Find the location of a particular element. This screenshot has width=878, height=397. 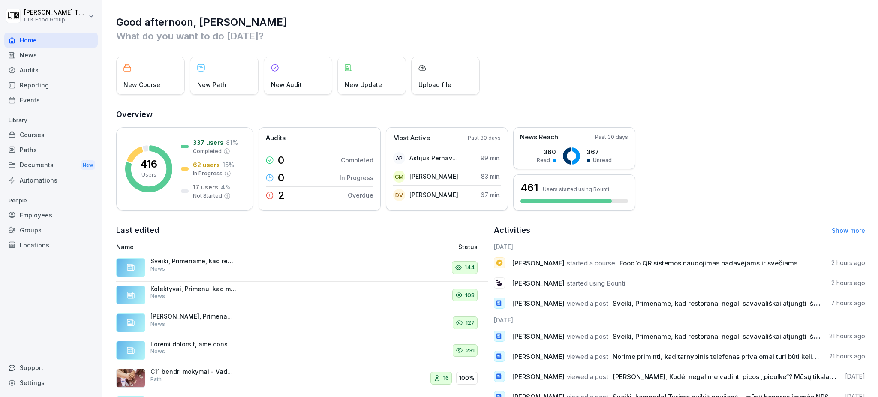

div: Courses is located at coordinates (51, 135).